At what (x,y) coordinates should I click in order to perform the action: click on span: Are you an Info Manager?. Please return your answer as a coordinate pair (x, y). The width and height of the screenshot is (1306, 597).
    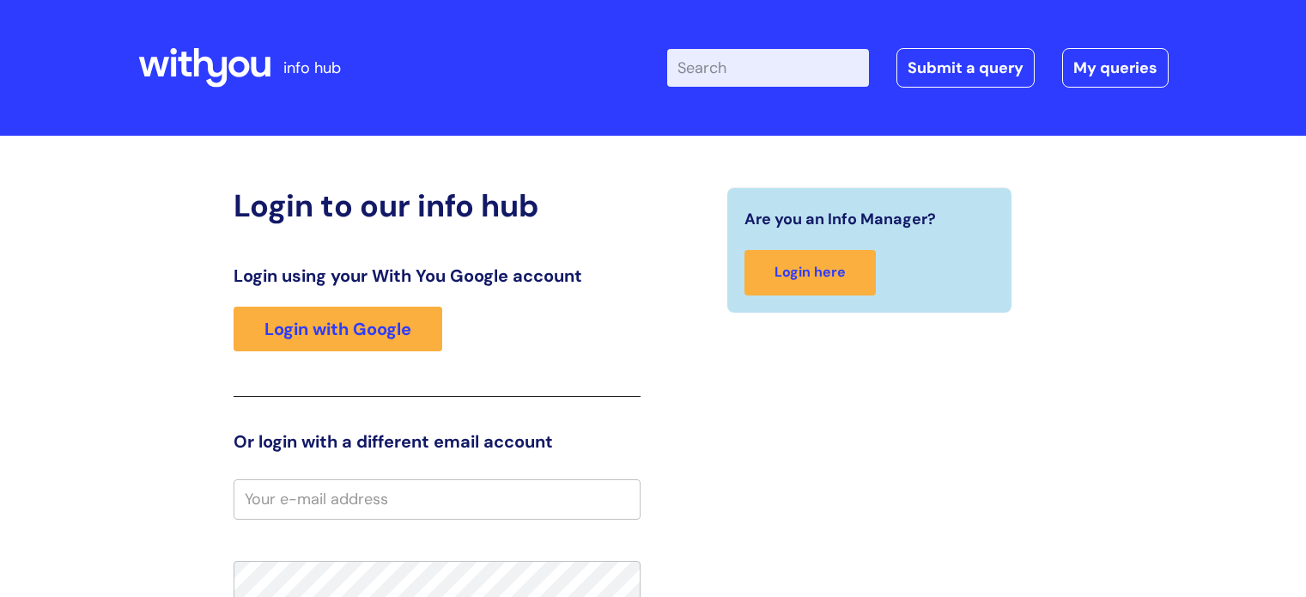
    Looking at the image, I should click on (840, 219).